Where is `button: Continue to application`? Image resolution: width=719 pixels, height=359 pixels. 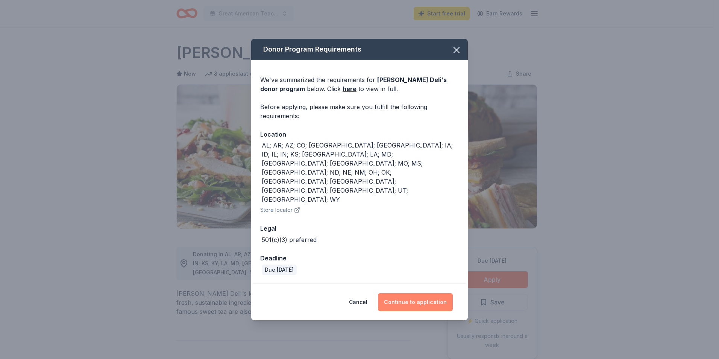 button: Continue to application is located at coordinates (415, 302).